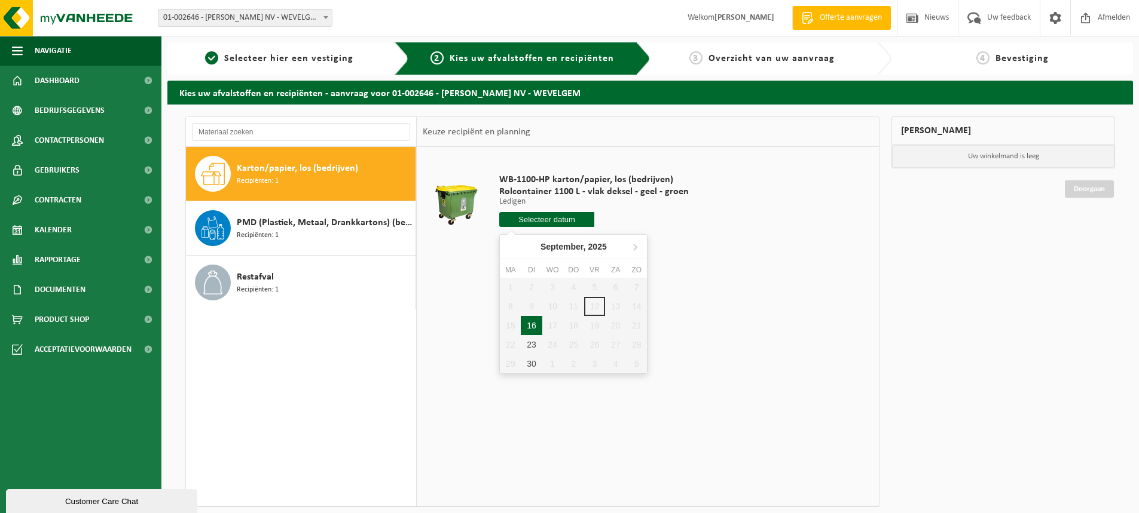  What do you see at coordinates (594, 270) in the screenshot?
I see `div: vr` at bounding box center [594, 270].